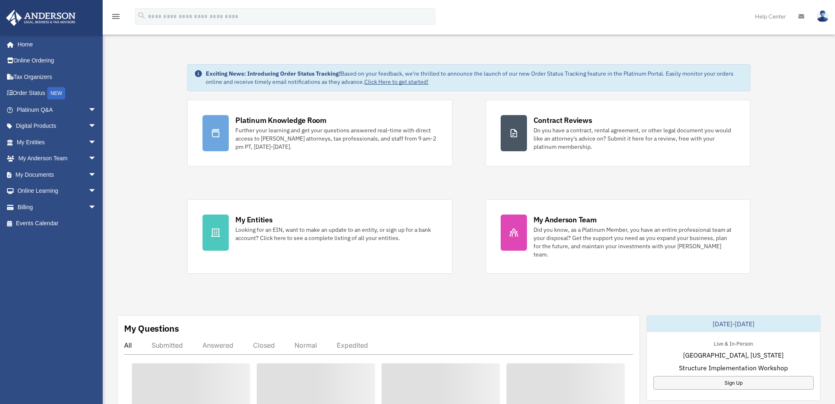 This screenshot has height=404, width=835. What do you see at coordinates (634, 138) in the screenshot?
I see `div: Do you have a contract, rental agreement, or other legal document you would like an attorney's ad...` at bounding box center [634, 138].